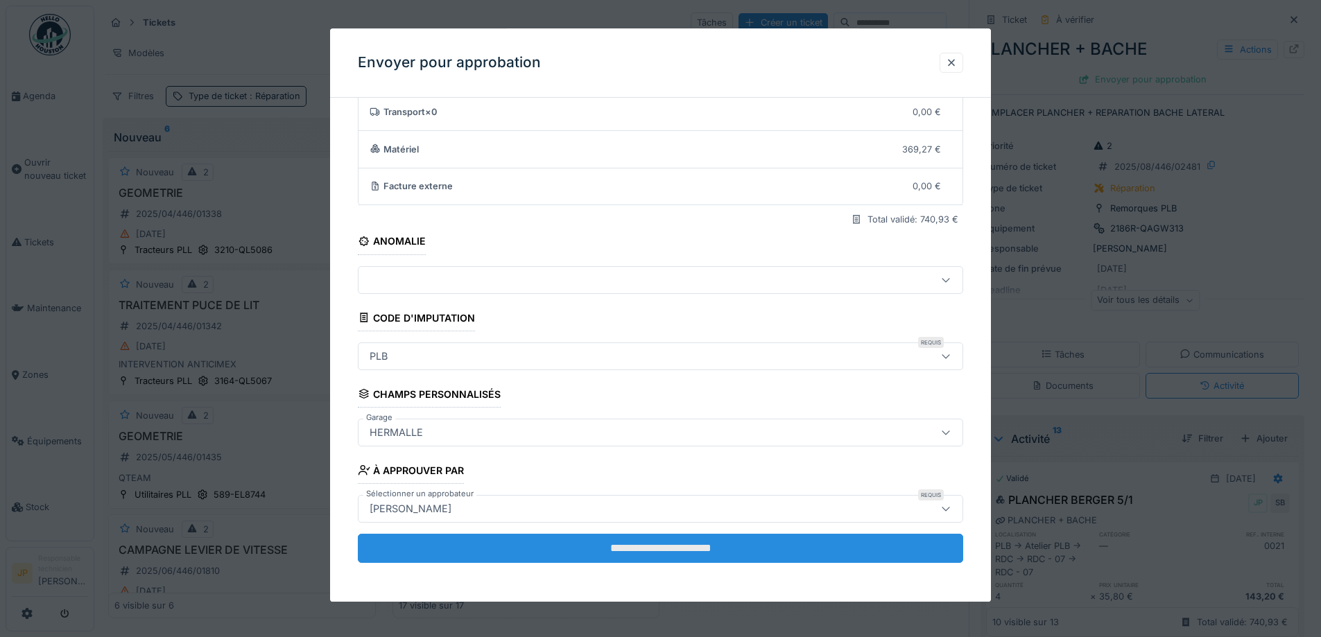 This screenshot has height=637, width=1321. What do you see at coordinates (636, 112) in the screenshot?
I see `div: Transport × 0` at bounding box center [636, 112].